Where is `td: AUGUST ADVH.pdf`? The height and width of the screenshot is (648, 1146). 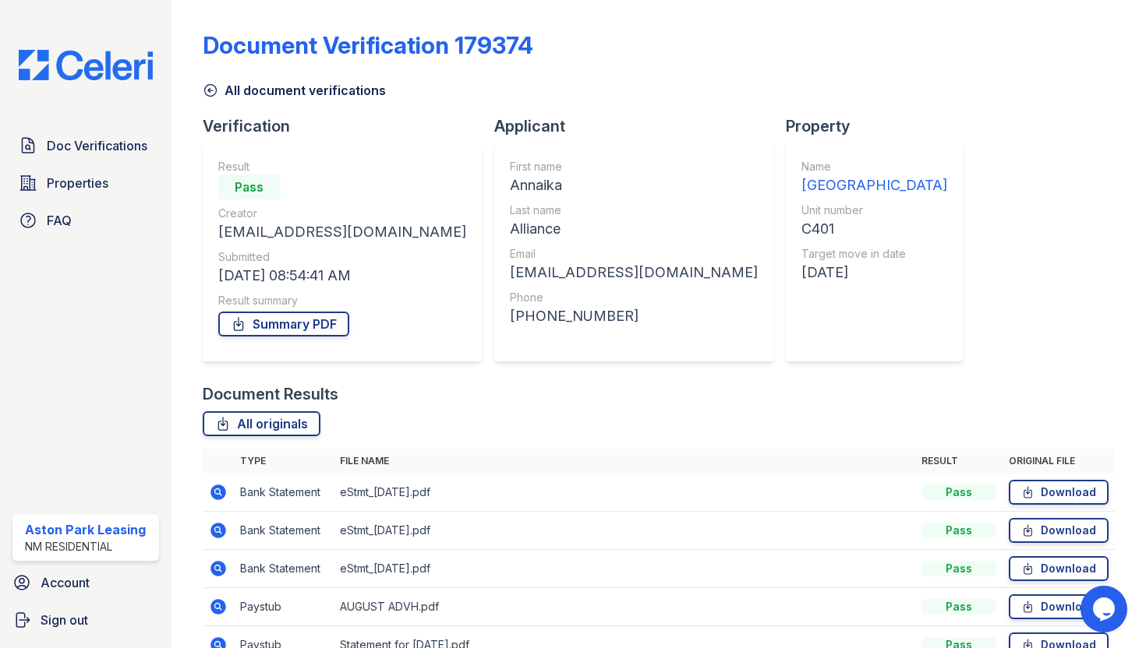 td: AUGUST ADVH.pdf is located at coordinates (624, 607).